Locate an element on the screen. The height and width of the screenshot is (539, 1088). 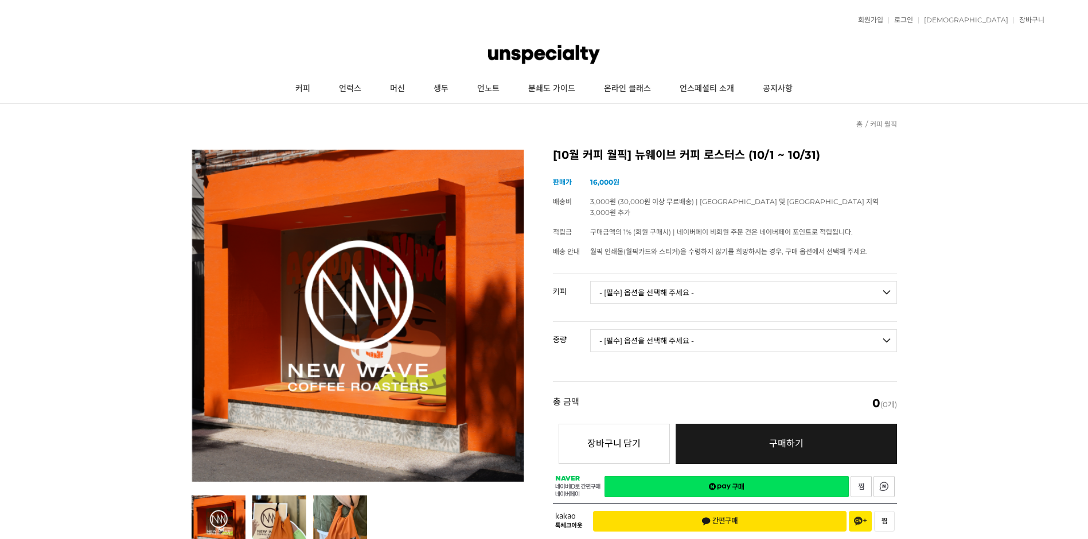
span: 찜 is located at coordinates (884, 521).